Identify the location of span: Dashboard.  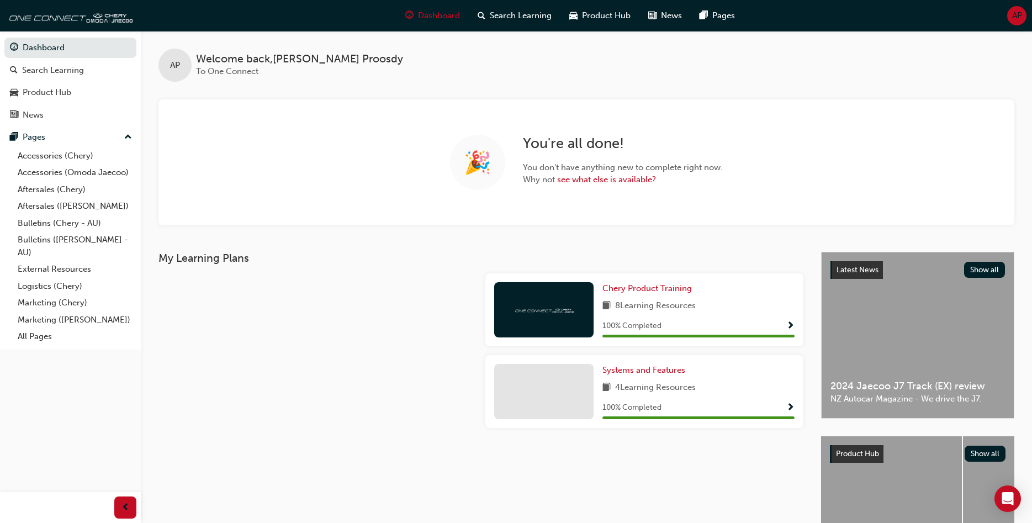
(439, 15).